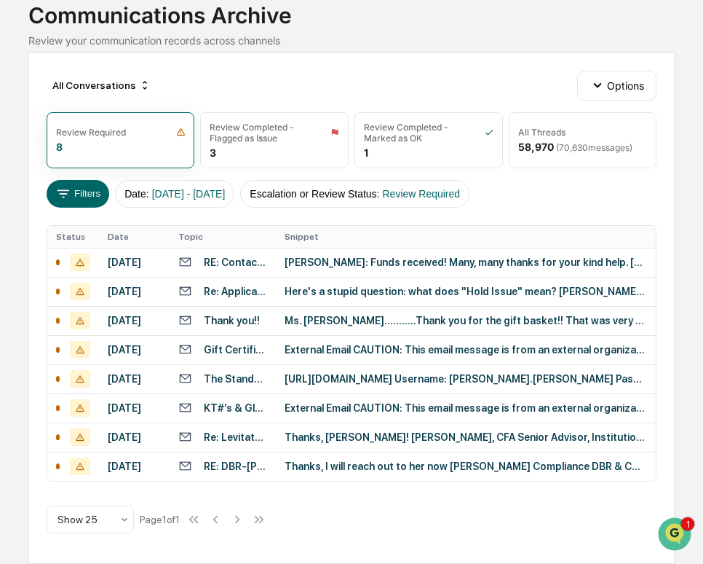  I want to click on div: We're available if you need us!, so click(133, 132).